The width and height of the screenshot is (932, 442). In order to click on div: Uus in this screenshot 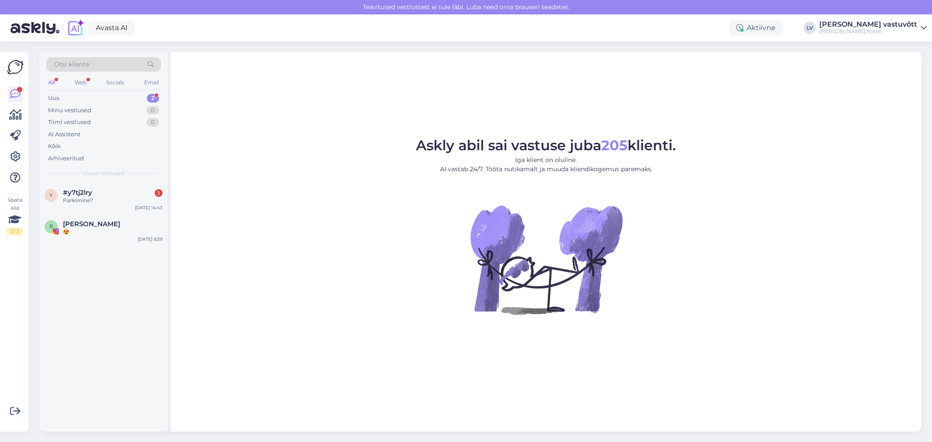, I will do `click(54, 98)`.